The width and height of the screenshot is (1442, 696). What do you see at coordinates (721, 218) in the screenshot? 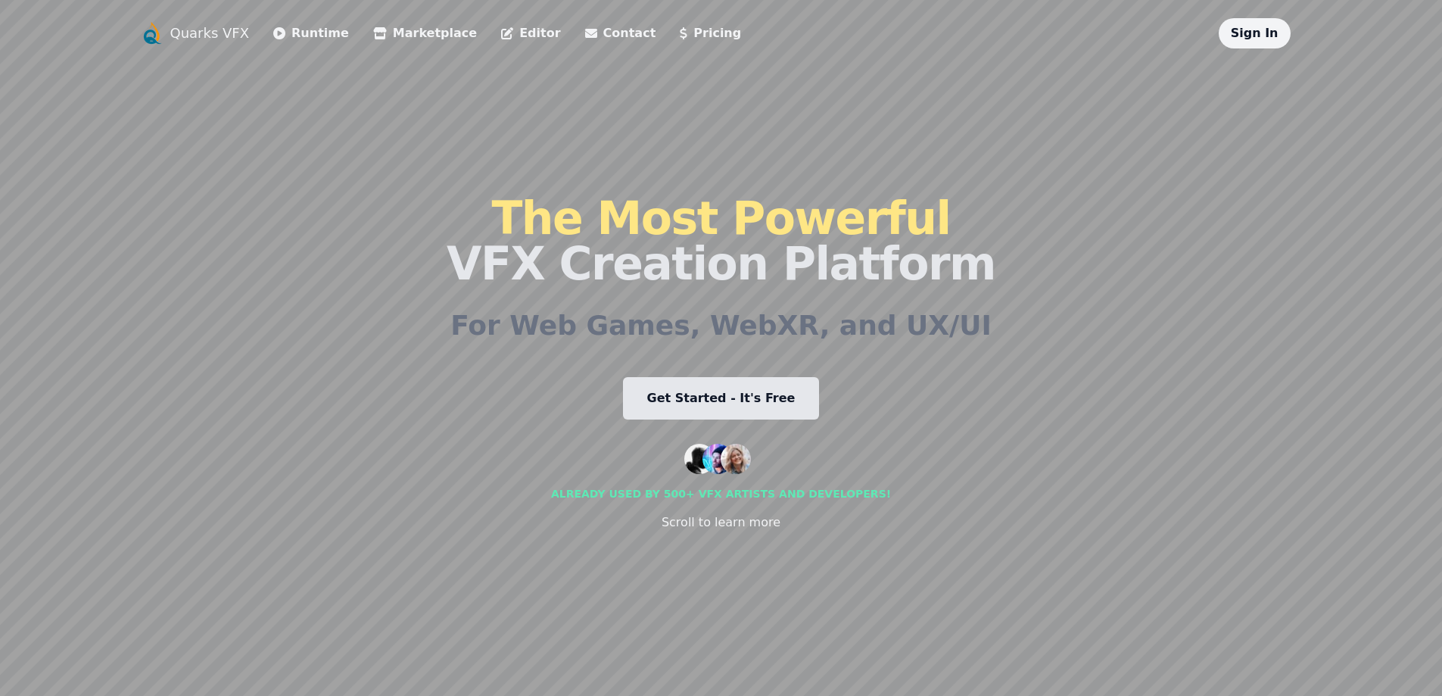
I see `span: The Most Powerful` at bounding box center [721, 218].